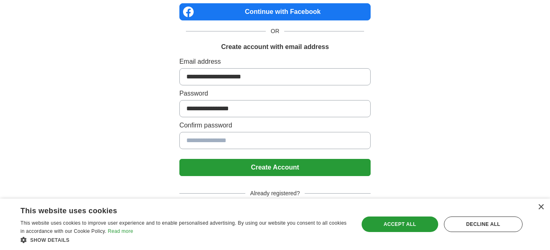  What do you see at coordinates (183, 228) in the screenshot?
I see `span: This website uses cookies to improve user experience and to enable personalised advertising. By u...` at bounding box center [183, 228].